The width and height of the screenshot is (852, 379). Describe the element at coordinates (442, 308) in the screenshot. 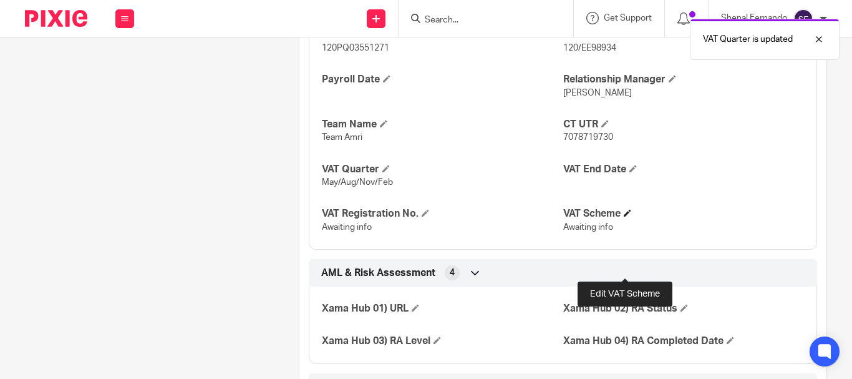

I see `h4: Xama Hub 01) URL` at that location.